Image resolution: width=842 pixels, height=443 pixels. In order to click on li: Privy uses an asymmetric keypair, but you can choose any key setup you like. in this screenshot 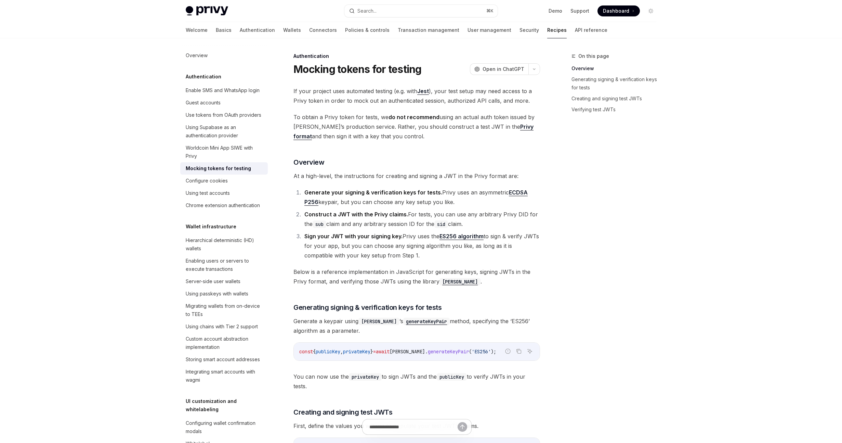, I will do `click(421, 197)`.